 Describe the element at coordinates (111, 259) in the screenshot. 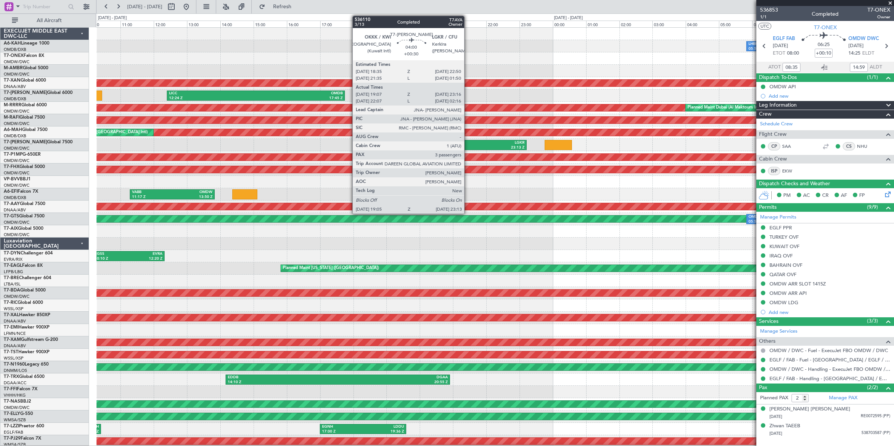

I see `div: 10:10 Z` at that location.